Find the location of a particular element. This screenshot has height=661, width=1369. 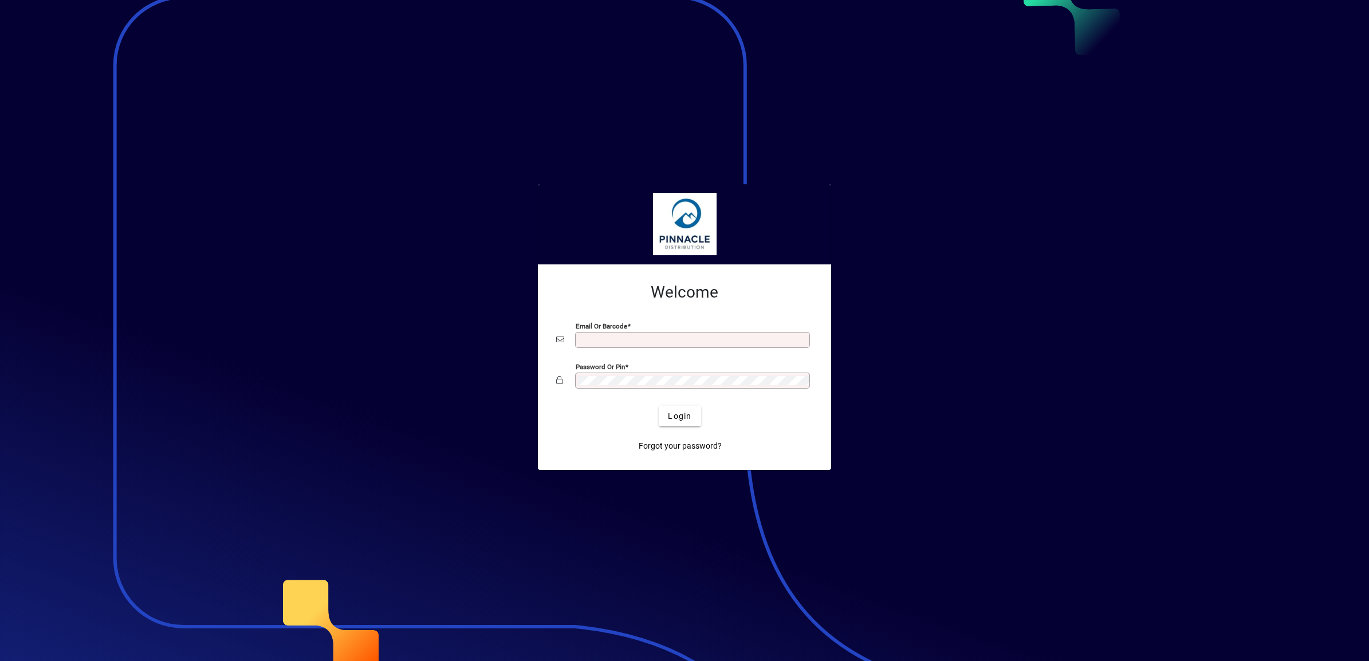

mat-label: Password or Pin is located at coordinates (600, 367).